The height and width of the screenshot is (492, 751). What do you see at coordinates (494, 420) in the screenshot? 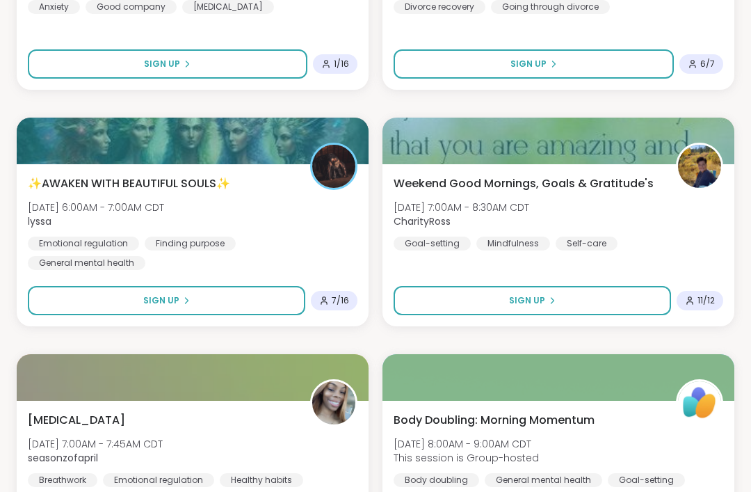
I see `span: Body Doubling: Morning Momentum` at bounding box center [494, 420].